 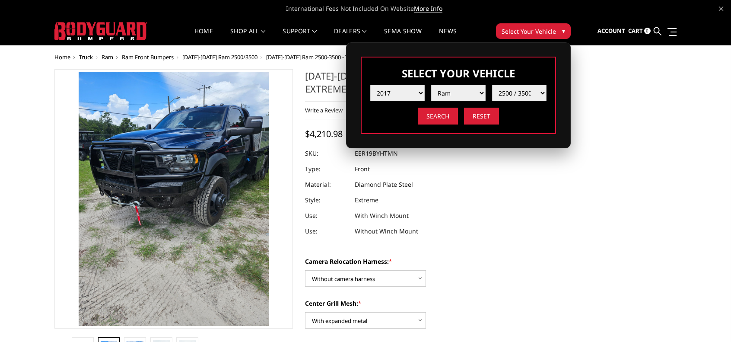 What do you see at coordinates (148, 57) in the screenshot?
I see `span: Ram Front Bumpers` at bounding box center [148, 57].